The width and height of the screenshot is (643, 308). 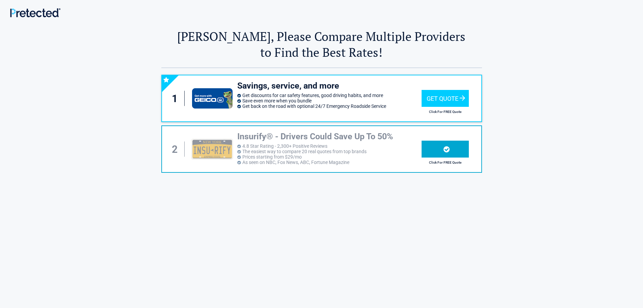 What do you see at coordinates (329, 136) in the screenshot?
I see `h3: Insurify® - Drivers Could Save Up To 50%` at bounding box center [329, 136].